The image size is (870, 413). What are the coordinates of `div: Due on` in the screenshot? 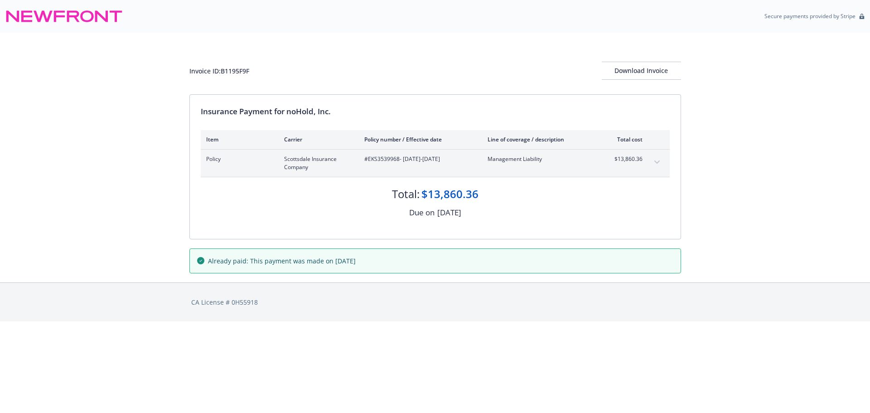 It's located at (422, 213).